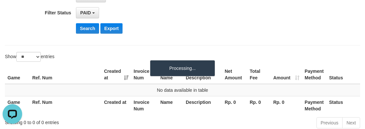 The height and width of the screenshot is (129, 365). What do you see at coordinates (202, 105) in the screenshot?
I see `th: Description` at bounding box center [202, 105].